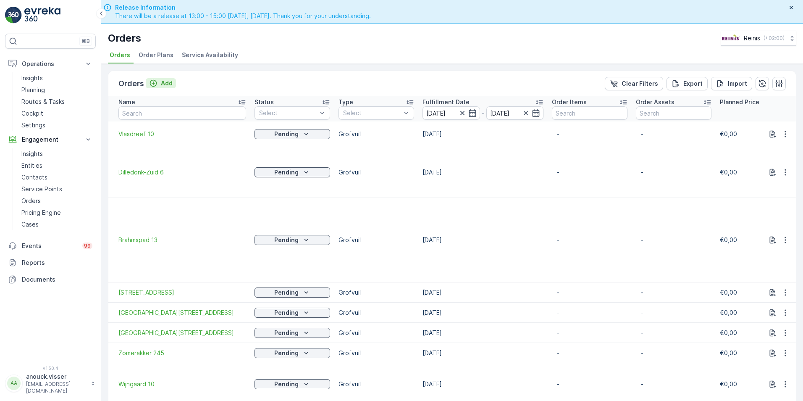  Describe the element at coordinates (86, 41) in the screenshot. I see `p: ⌘B` at that location.